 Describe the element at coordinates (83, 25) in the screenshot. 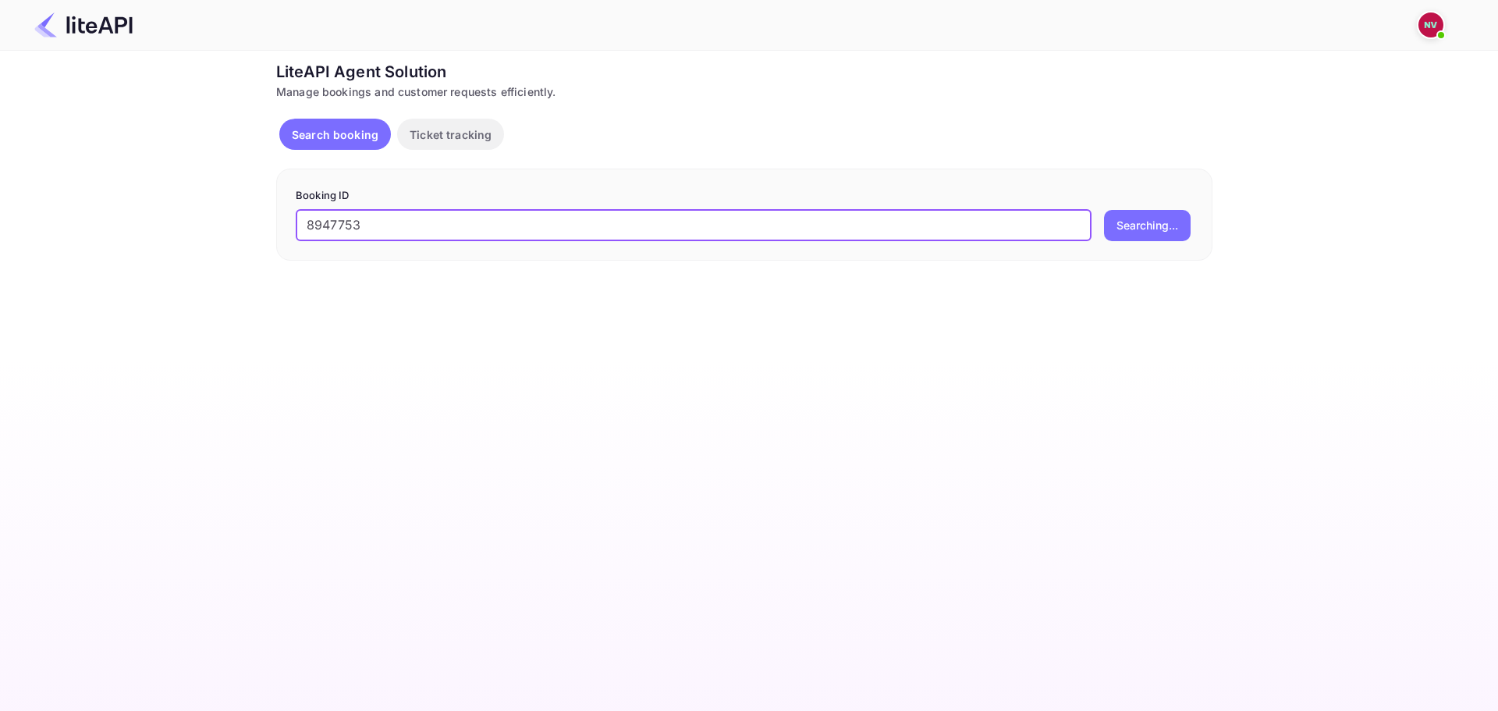

I see `img: LiteAPI Logo` at that location.